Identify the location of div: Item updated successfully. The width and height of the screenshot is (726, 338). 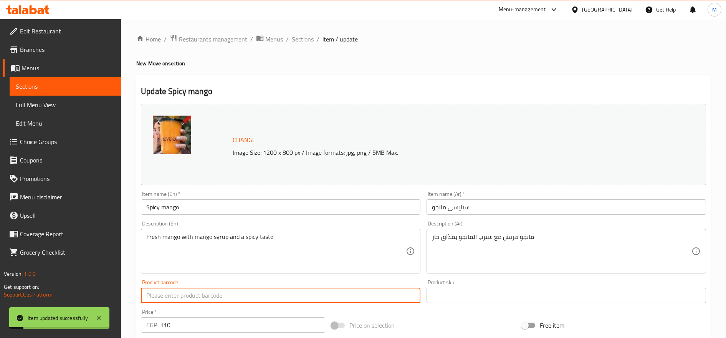
(58, 318).